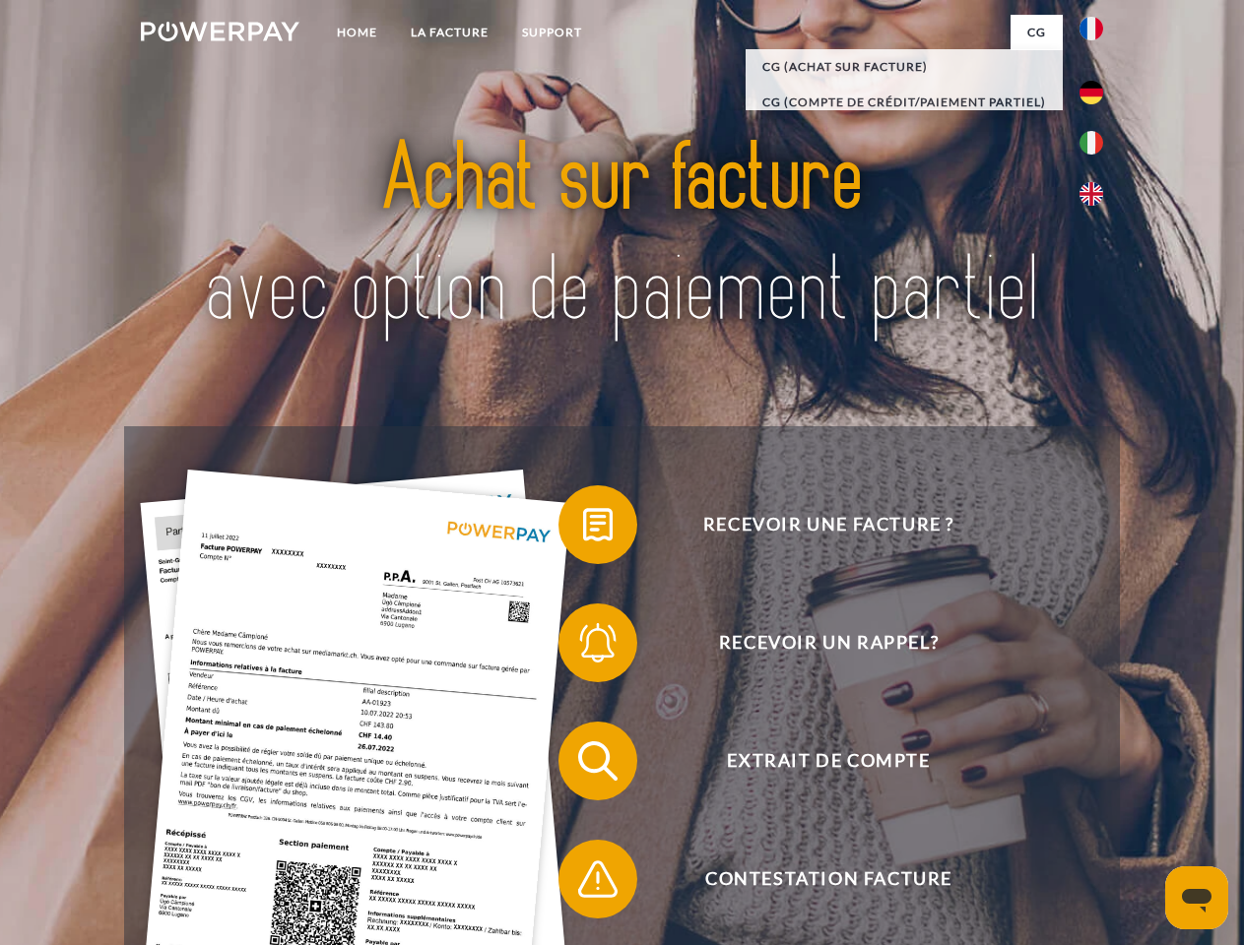  What do you see at coordinates (551, 32) in the screenshot?
I see `a: Support` at bounding box center [551, 32].